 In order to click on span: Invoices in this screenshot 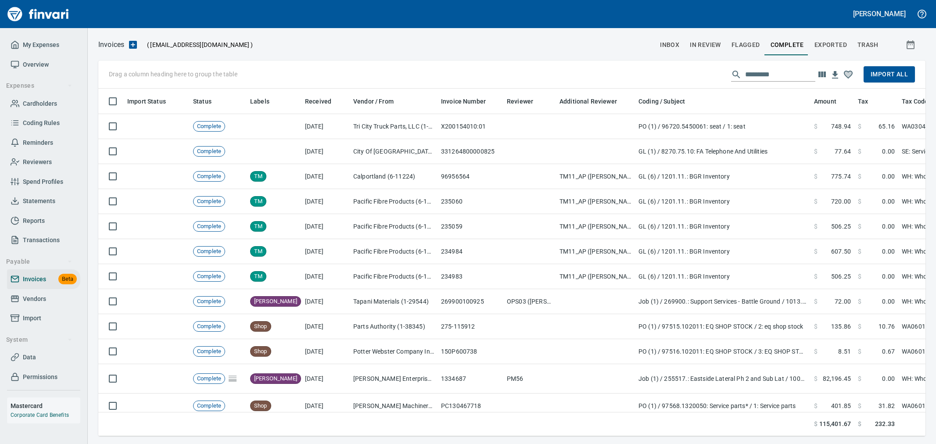, I will do `click(34, 279)`.